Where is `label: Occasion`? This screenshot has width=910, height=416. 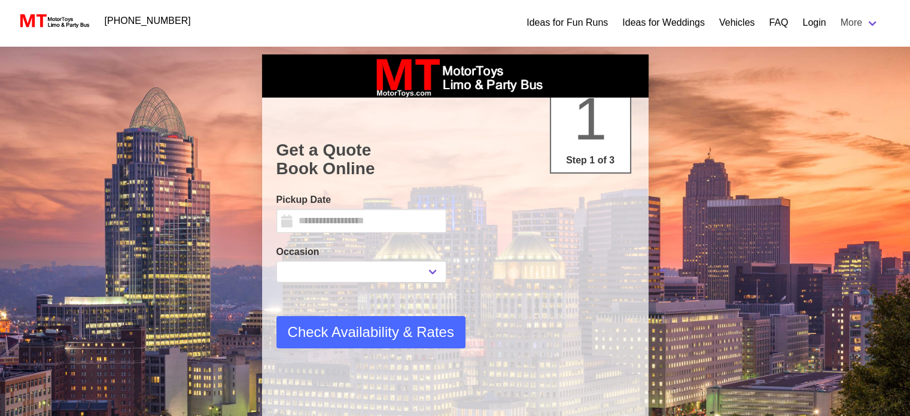
label: Occasion is located at coordinates (361, 252).